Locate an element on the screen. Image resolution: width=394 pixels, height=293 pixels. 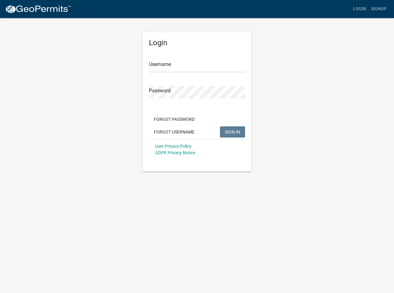
button: SIGN IN is located at coordinates (232, 132).